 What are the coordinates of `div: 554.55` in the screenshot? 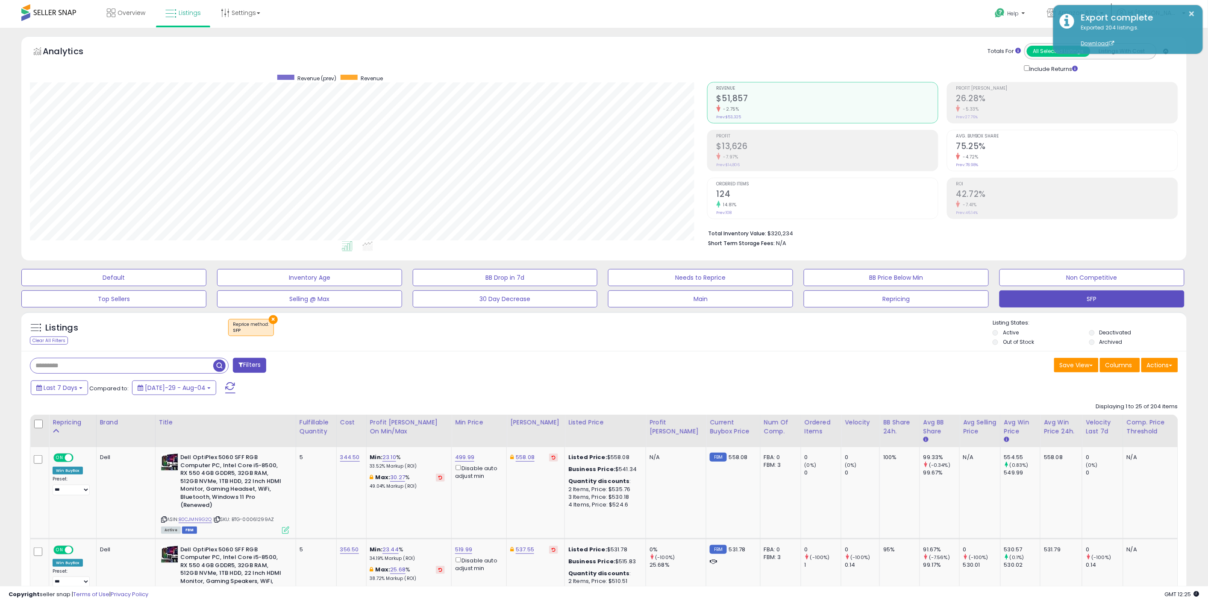 It's located at (1022, 458).